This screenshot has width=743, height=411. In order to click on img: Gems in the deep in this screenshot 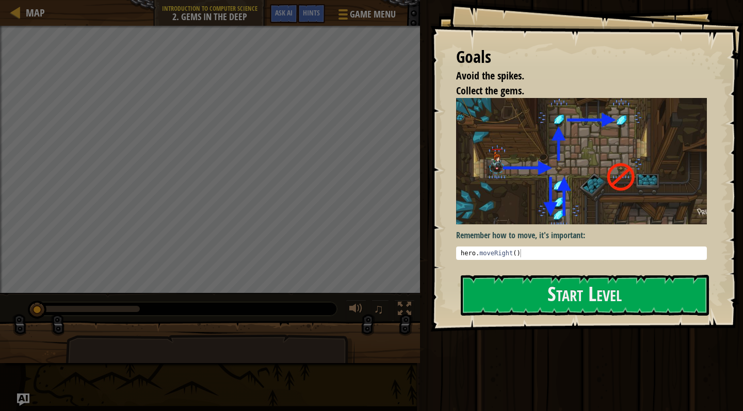, I will do `click(582, 161)`.